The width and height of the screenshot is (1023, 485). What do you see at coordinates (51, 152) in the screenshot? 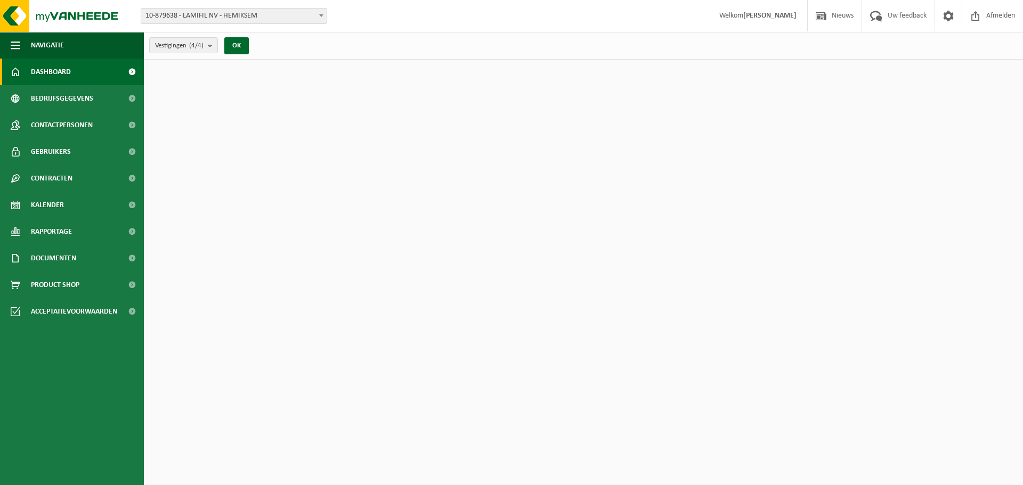
I see `span: Gebruikers` at bounding box center [51, 152].